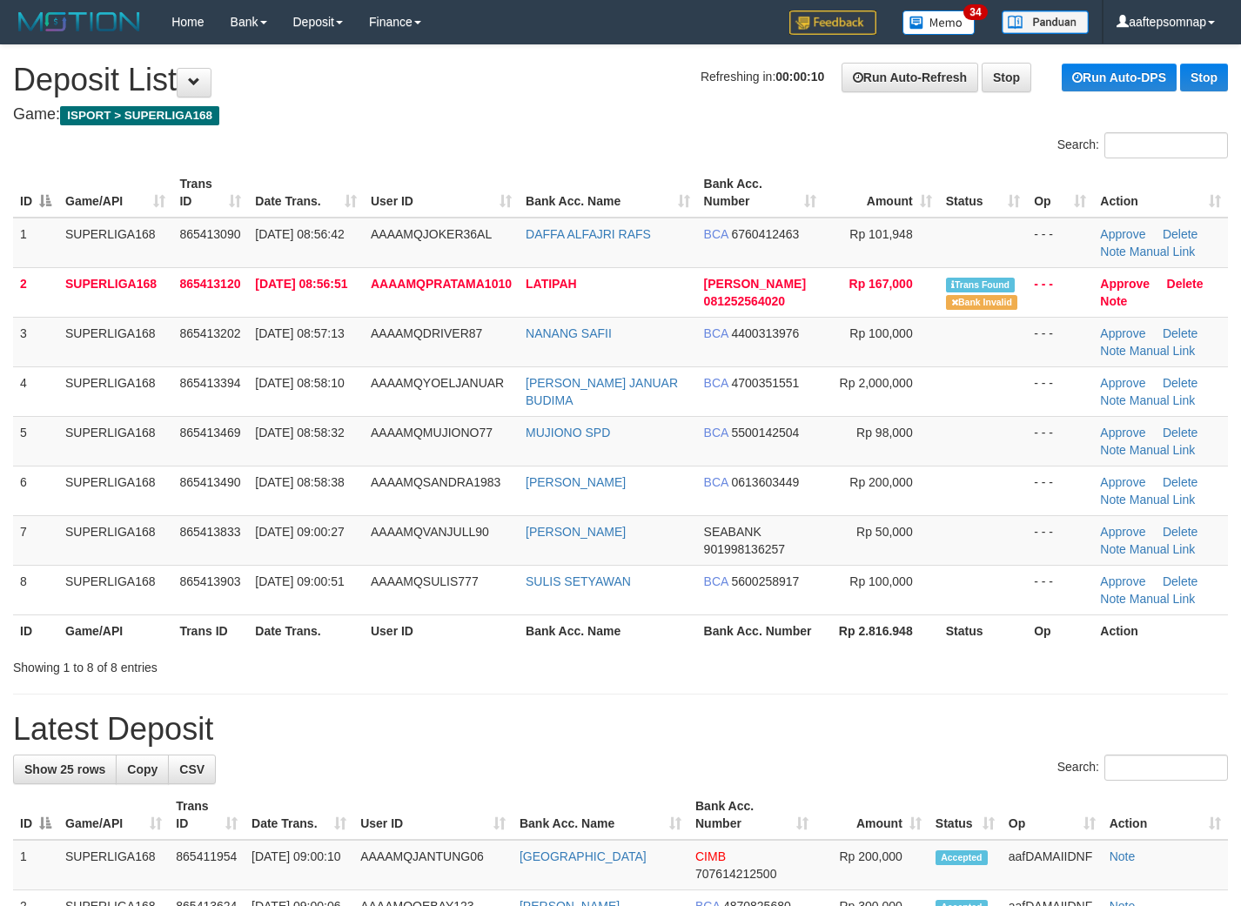  What do you see at coordinates (210, 383) in the screenshot?
I see `span: 865413394` at bounding box center [210, 383].